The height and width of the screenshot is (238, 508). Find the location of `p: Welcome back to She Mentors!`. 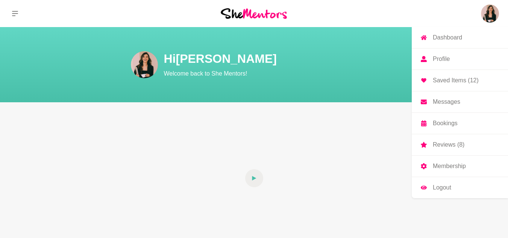

p: Welcome back to She Mentors! is located at coordinates (299, 74).